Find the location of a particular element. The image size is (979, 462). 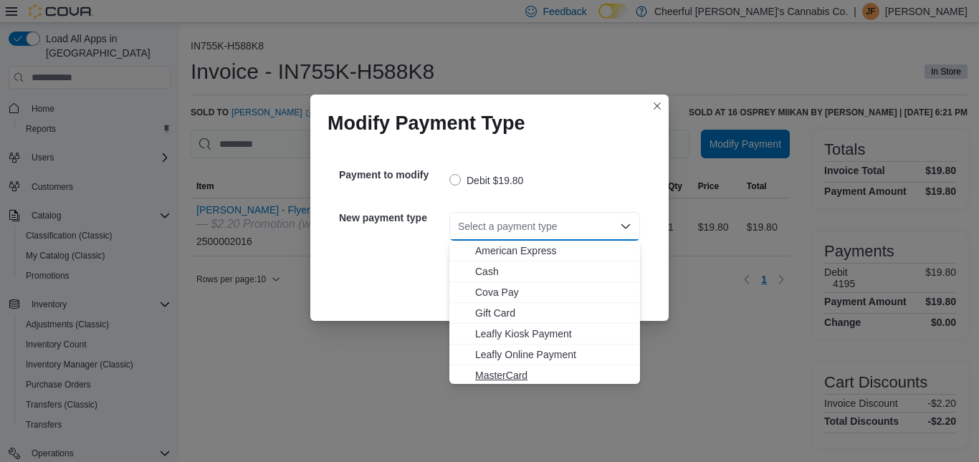

button: Close list of options is located at coordinates (626, 226).